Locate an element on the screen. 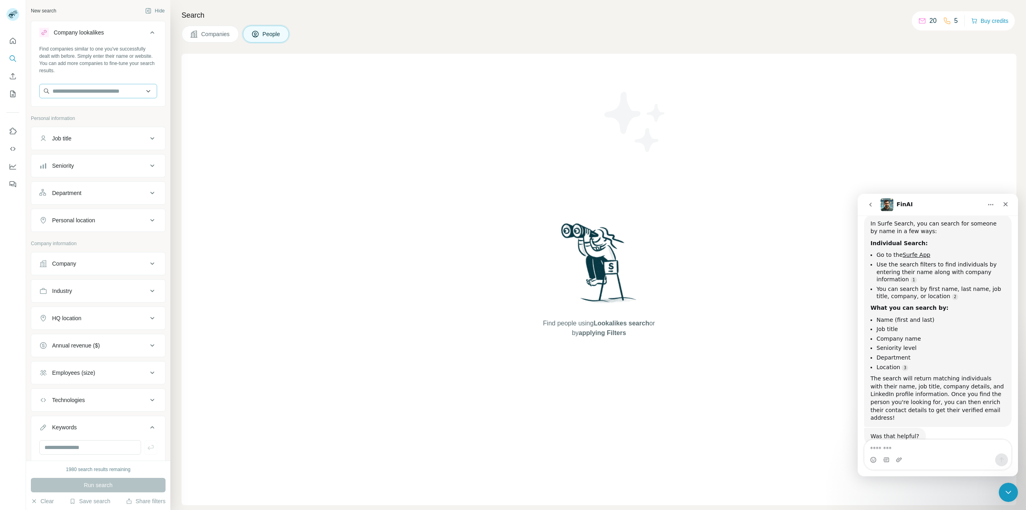 The image size is (1026, 510). a: Source reference 12746650: is located at coordinates (97, 103).